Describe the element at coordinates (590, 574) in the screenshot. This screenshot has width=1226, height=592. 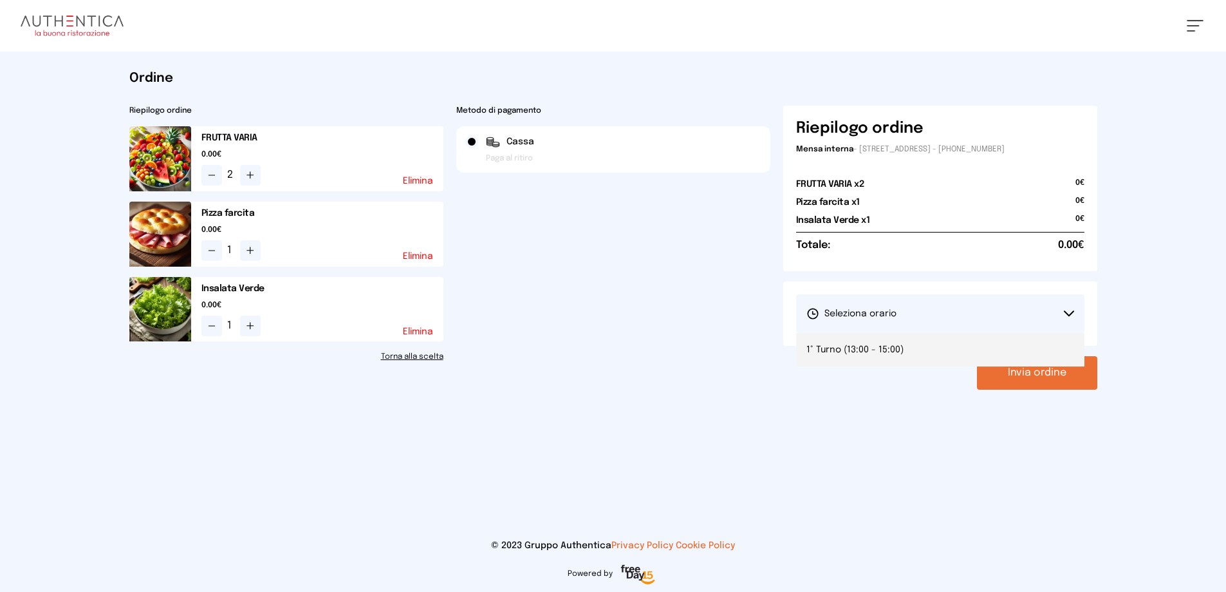
I see `span: Powered by` at that location.